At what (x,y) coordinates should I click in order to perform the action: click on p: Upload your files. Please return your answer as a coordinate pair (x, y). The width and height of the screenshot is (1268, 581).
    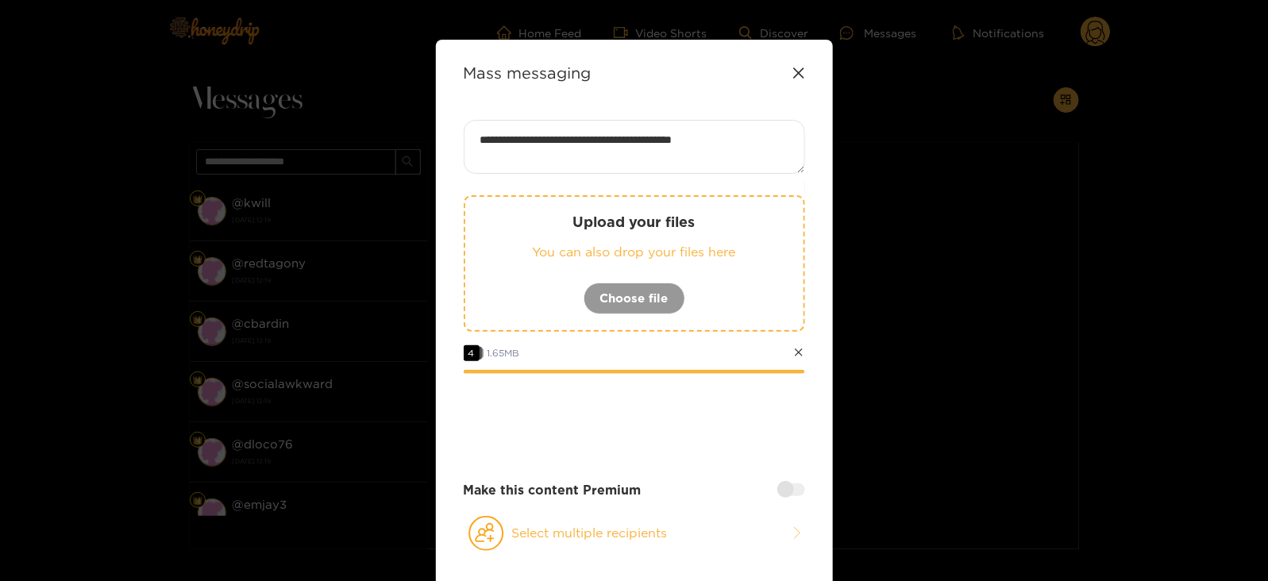
    Looking at the image, I should click on (635, 222).